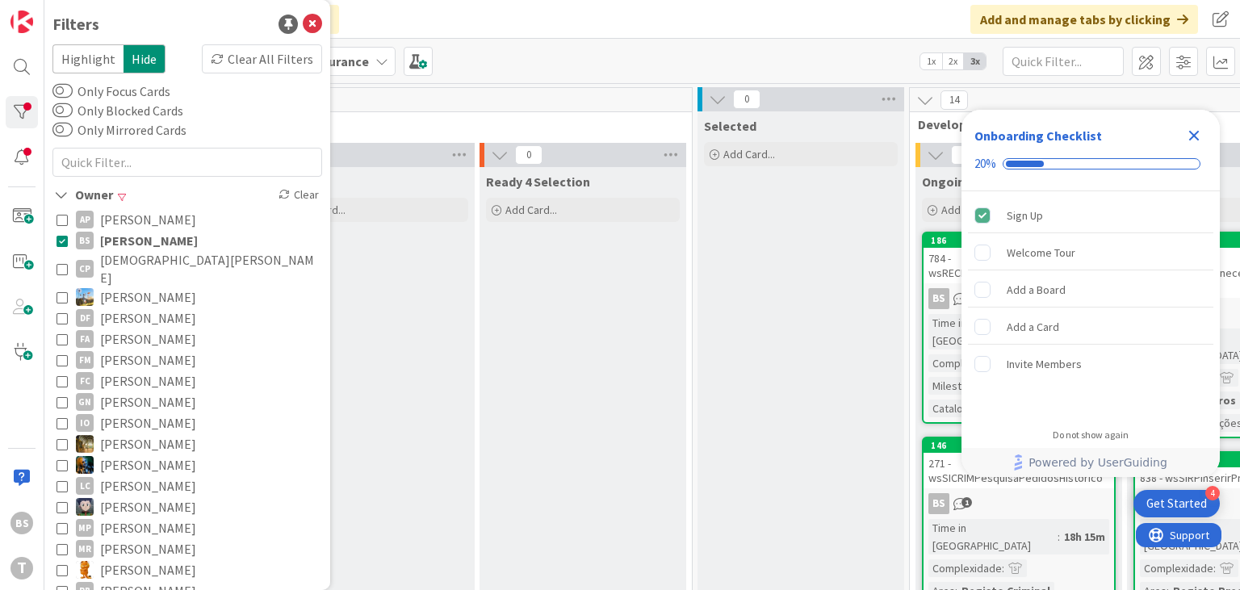 This screenshot has width=1240, height=590. Describe the element at coordinates (85, 570) in the screenshot. I see `img: RL` at that location.